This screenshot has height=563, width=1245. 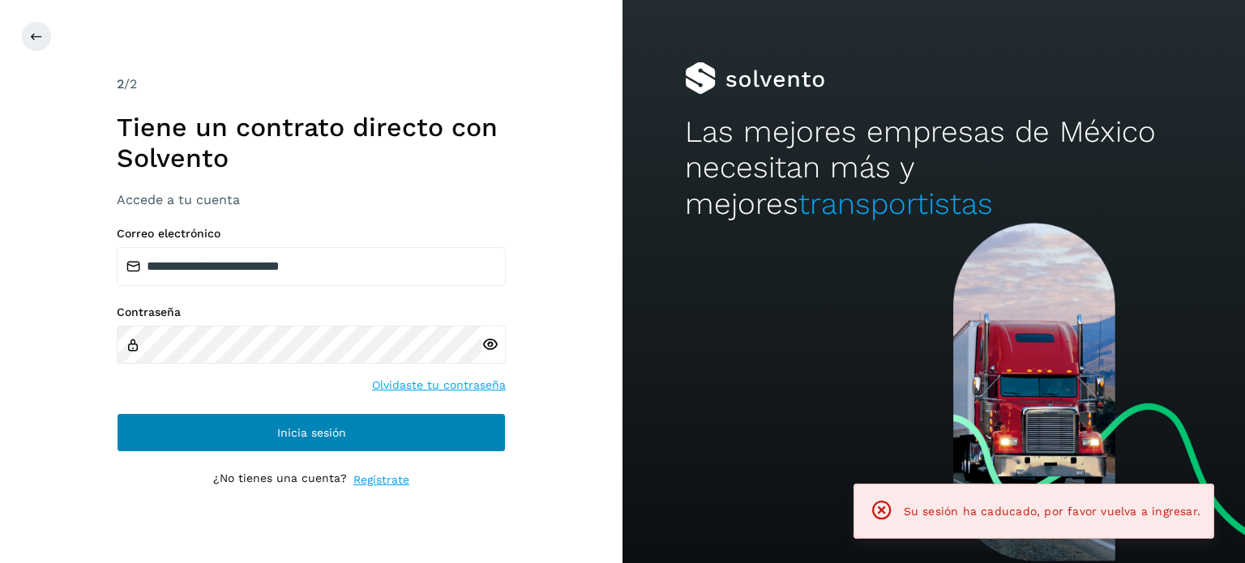 I want to click on p: ¿No tienes una cuenta?, so click(x=280, y=480).